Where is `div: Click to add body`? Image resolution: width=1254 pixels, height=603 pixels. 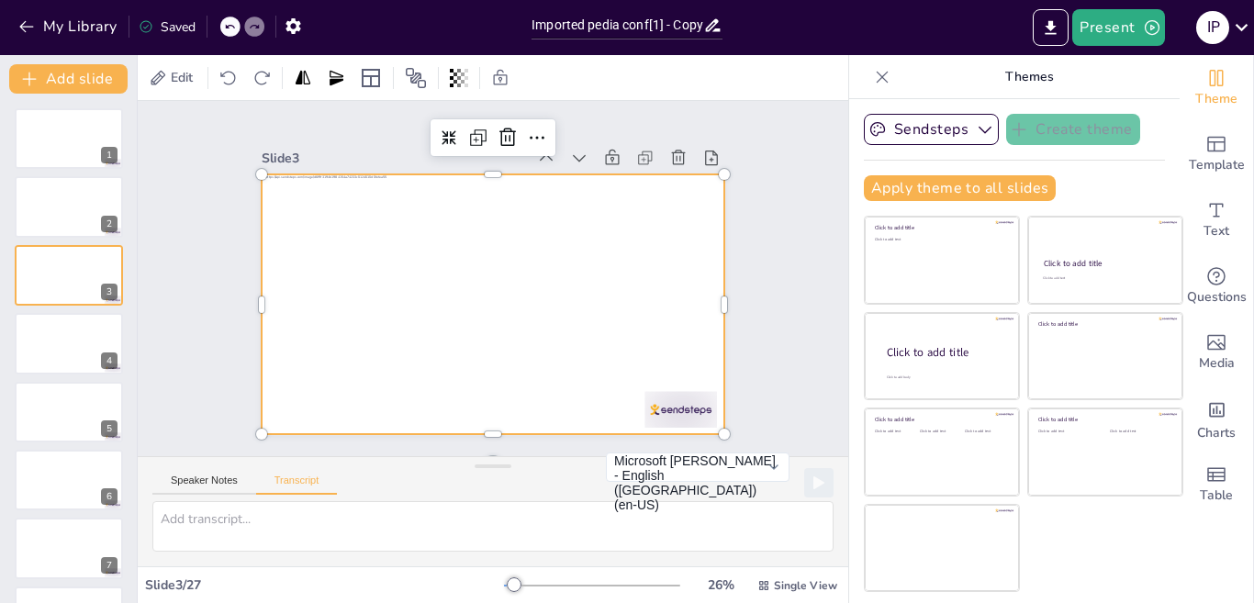 div: Click to add body is located at coordinates (944, 376).